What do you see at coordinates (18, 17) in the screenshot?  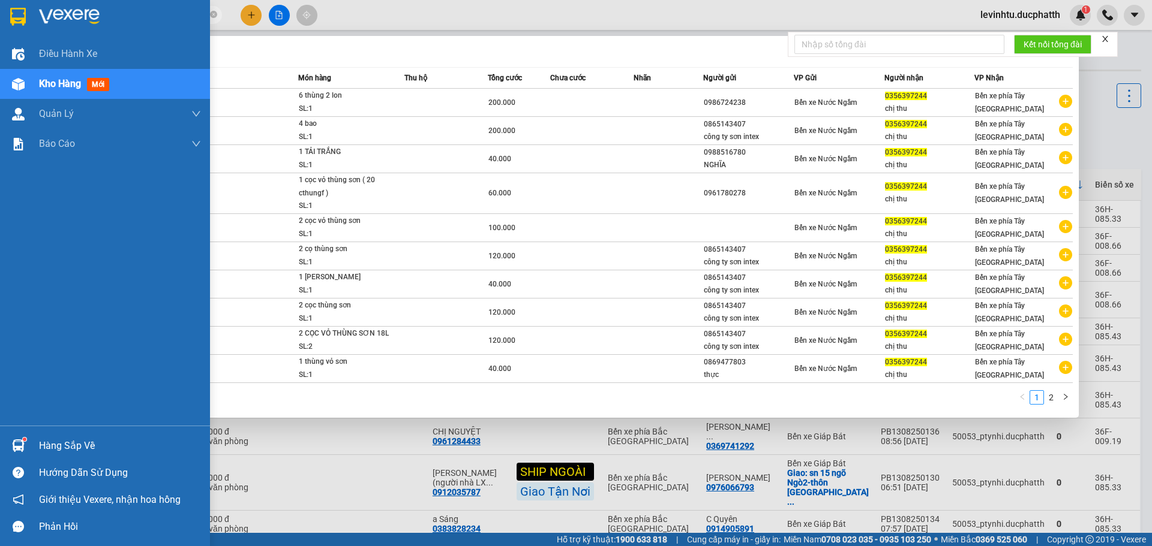 I see `img: logo-vxr` at bounding box center [18, 17].